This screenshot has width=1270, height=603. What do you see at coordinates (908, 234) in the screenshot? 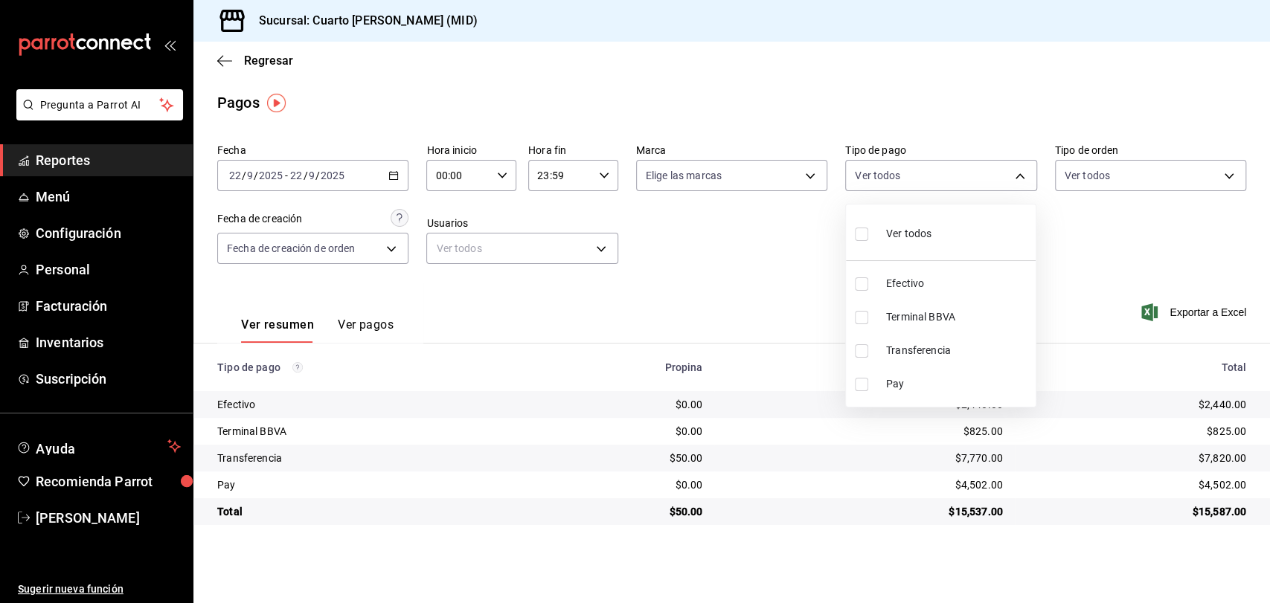
I see `span: Ver todos` at bounding box center [908, 234].